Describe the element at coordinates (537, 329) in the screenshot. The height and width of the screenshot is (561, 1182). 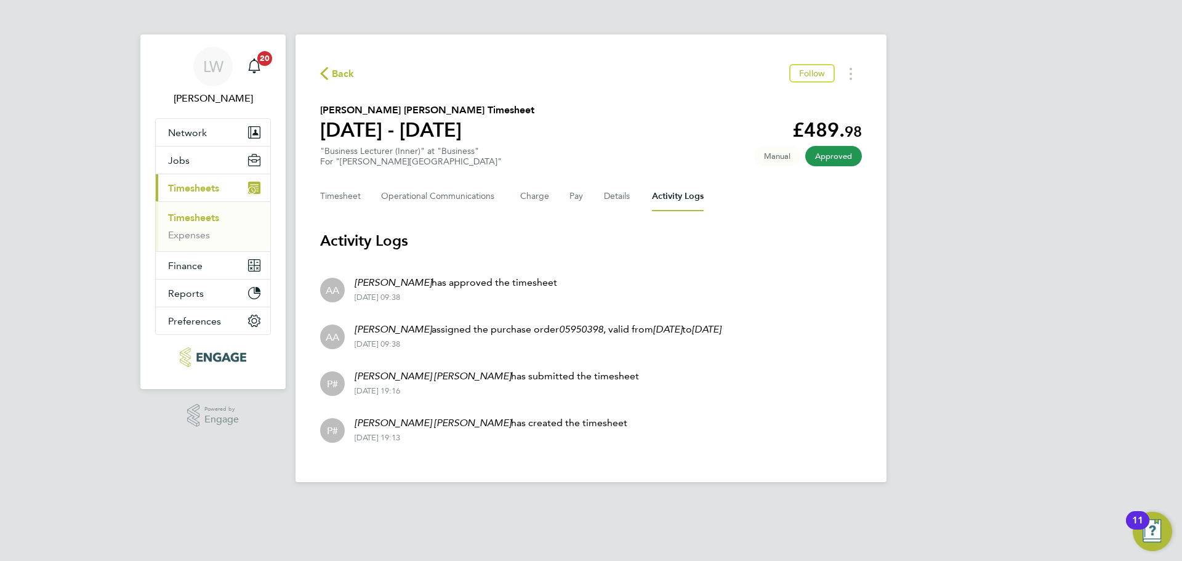
I see `p: assigned the purchase order , valid from to` at that location.